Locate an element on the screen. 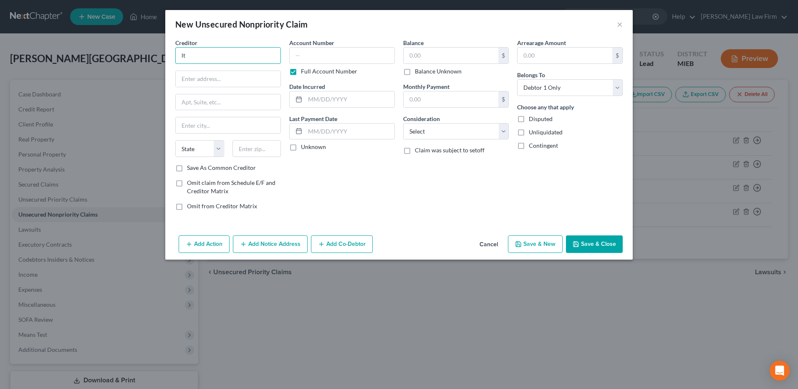  div: Open Intercom Messenger is located at coordinates (780, 371).